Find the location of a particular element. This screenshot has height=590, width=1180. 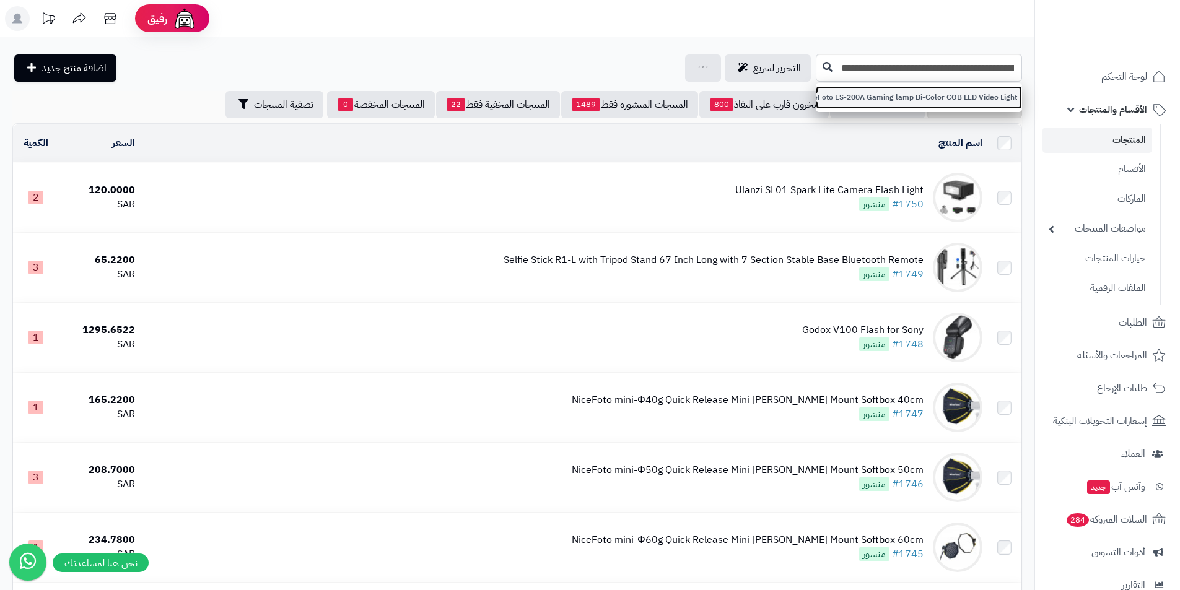

span: رفيق is located at coordinates (157, 19).